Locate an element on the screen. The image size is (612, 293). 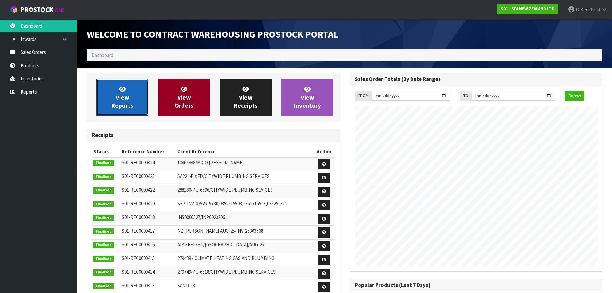
a: ViewReports is located at coordinates (122, 97).